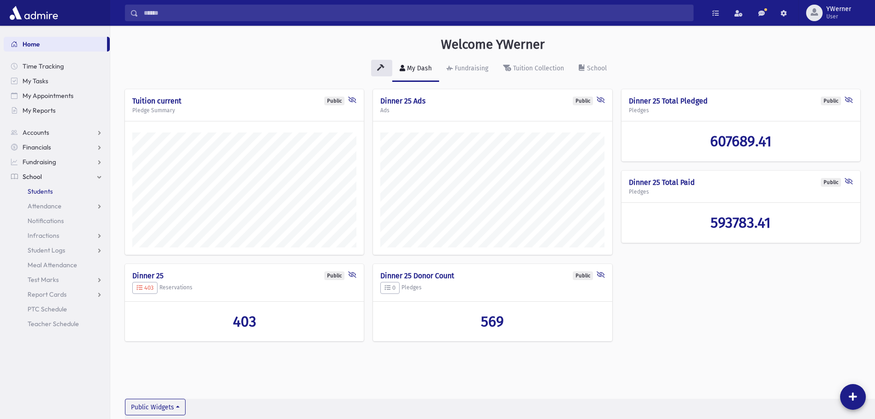 Image resolution: width=875 pixels, height=419 pixels. I want to click on h4: Dinner 25 Ads, so click(493, 101).